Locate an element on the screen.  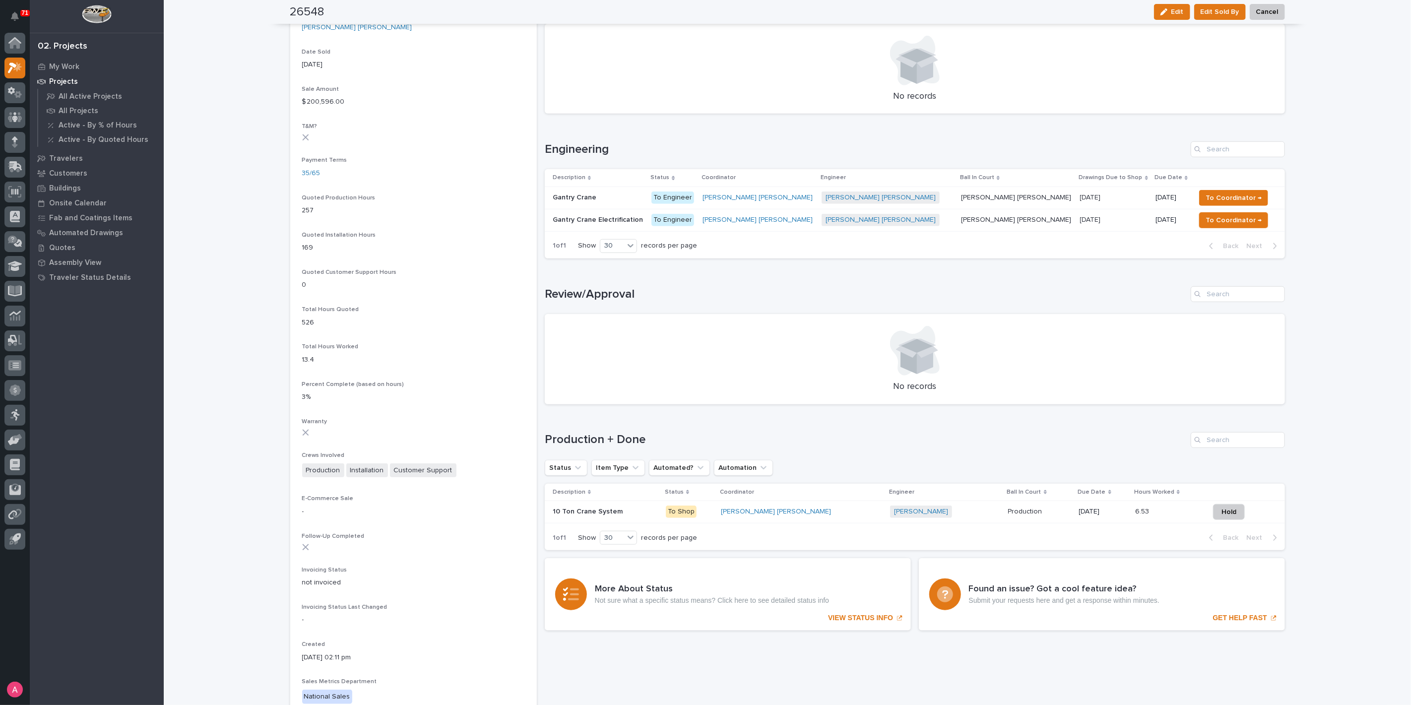
button: Hold is located at coordinates (1229, 512).